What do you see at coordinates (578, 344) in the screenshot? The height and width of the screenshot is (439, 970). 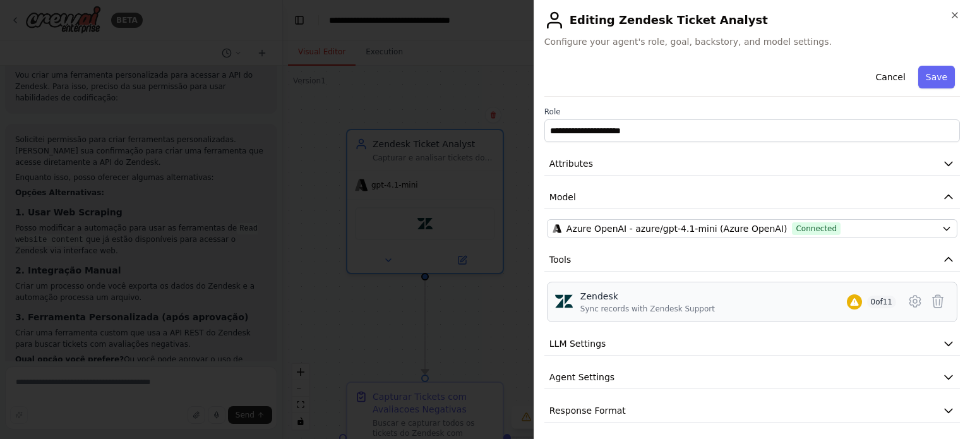 I see `span: LLM Settings` at bounding box center [578, 344].